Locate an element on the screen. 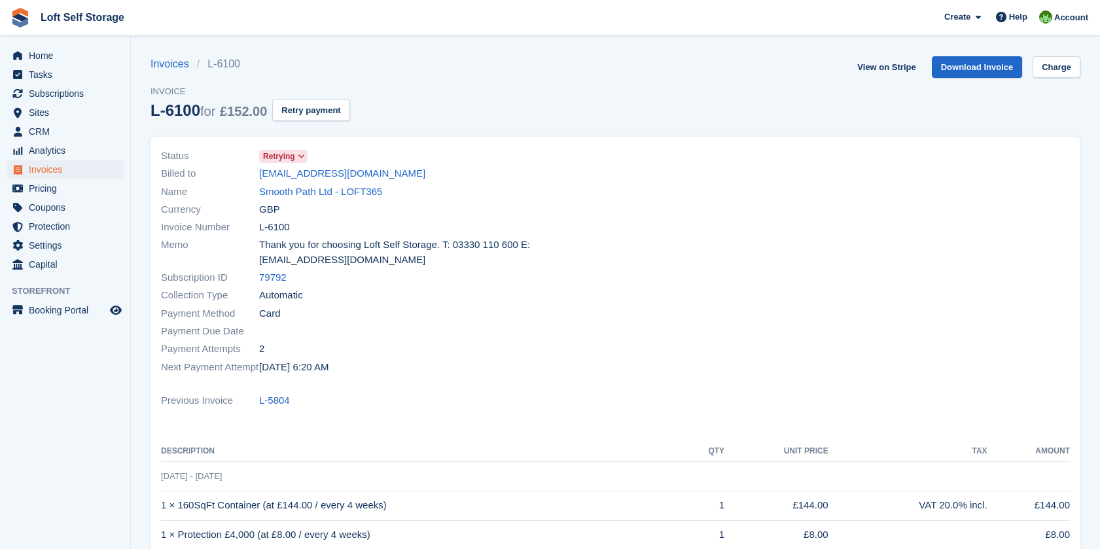  th: Description is located at coordinates (424, 452).